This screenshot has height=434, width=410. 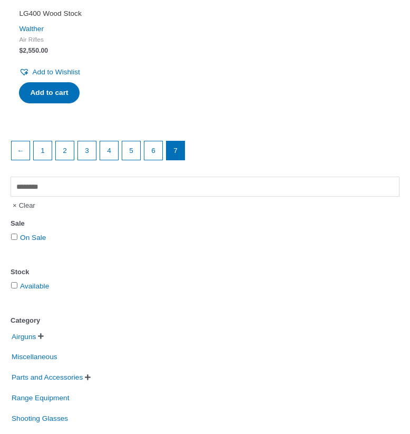 What do you see at coordinates (34, 286) in the screenshot?
I see `a: Available` at bounding box center [34, 286].